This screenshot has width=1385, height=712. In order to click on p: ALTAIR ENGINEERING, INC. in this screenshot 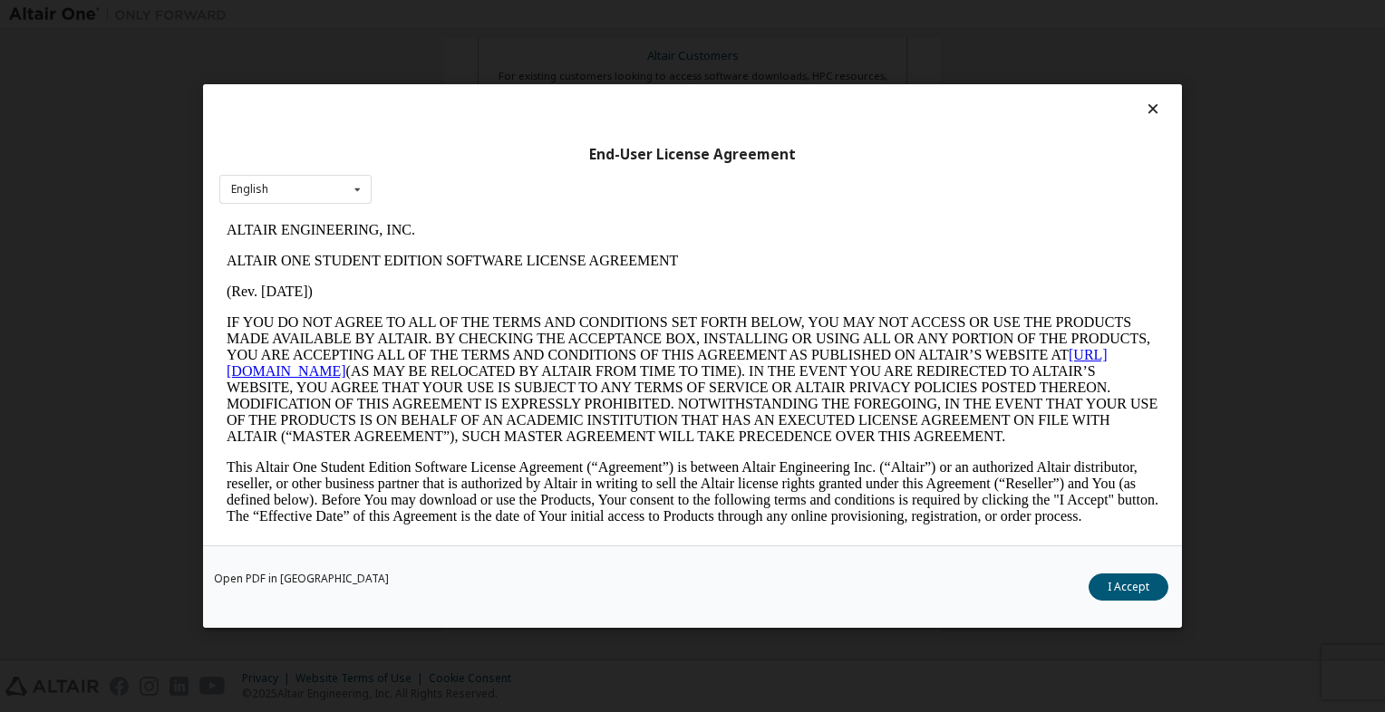, I will do `click(473, 15)`.